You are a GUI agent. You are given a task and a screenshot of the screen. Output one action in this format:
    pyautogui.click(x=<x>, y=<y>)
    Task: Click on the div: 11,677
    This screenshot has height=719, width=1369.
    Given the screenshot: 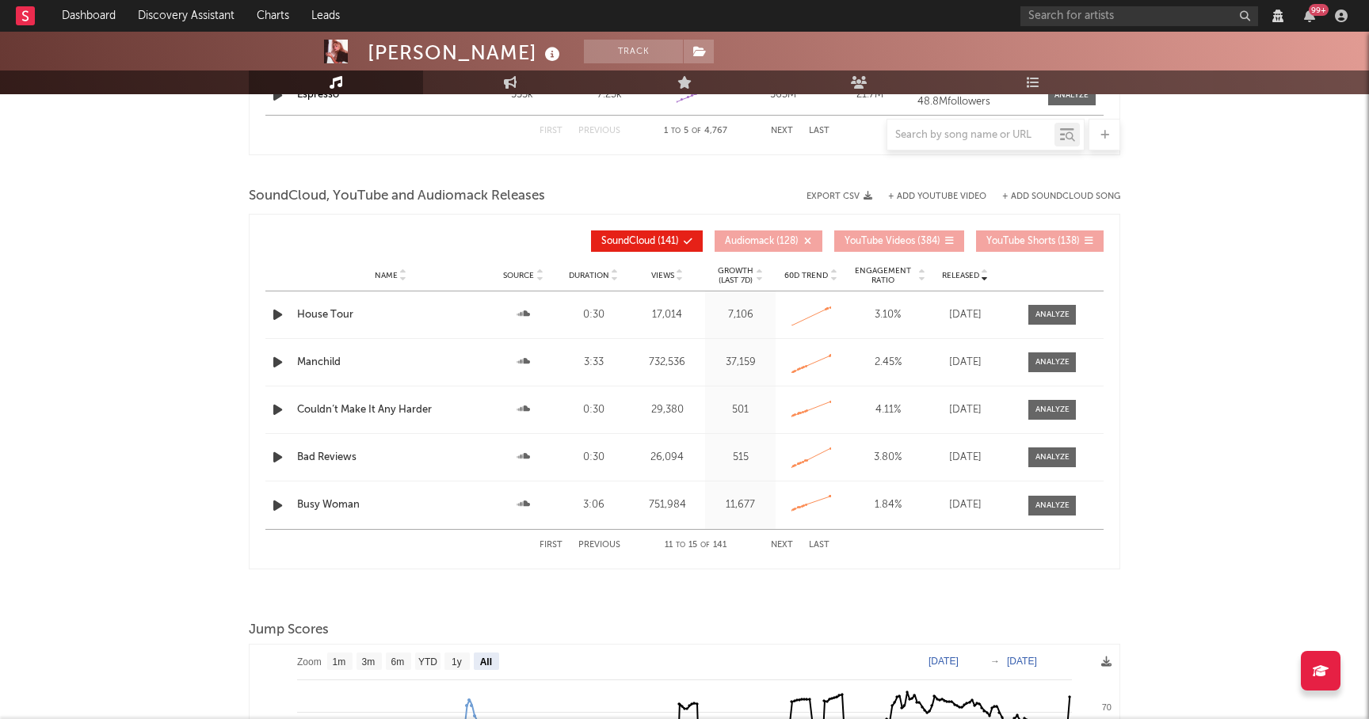 What is the action you would take?
    pyautogui.click(x=740, y=505)
    